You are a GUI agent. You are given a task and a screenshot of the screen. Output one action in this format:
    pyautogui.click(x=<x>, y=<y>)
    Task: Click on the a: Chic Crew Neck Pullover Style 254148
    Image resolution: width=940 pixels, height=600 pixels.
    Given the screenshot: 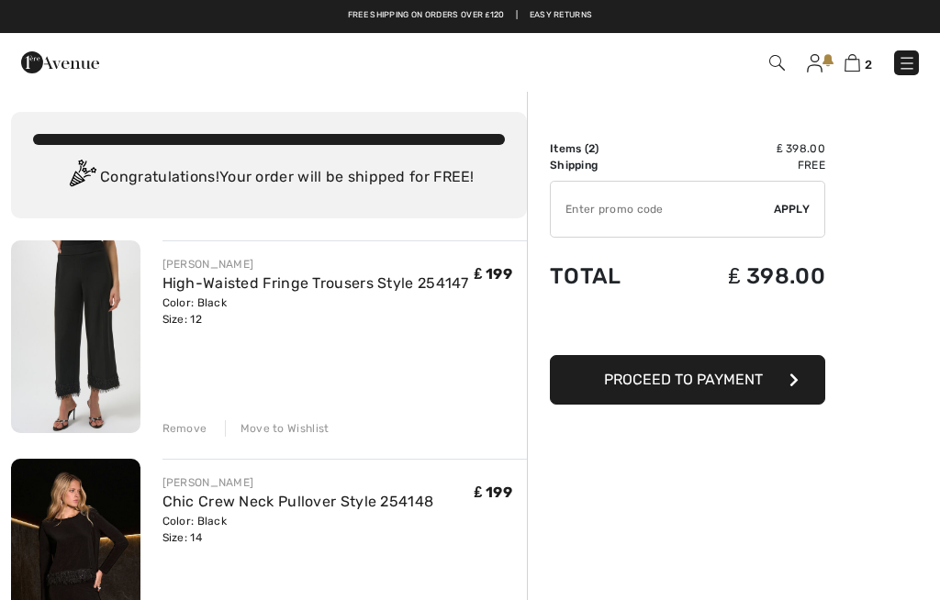 What is the action you would take?
    pyautogui.click(x=298, y=501)
    